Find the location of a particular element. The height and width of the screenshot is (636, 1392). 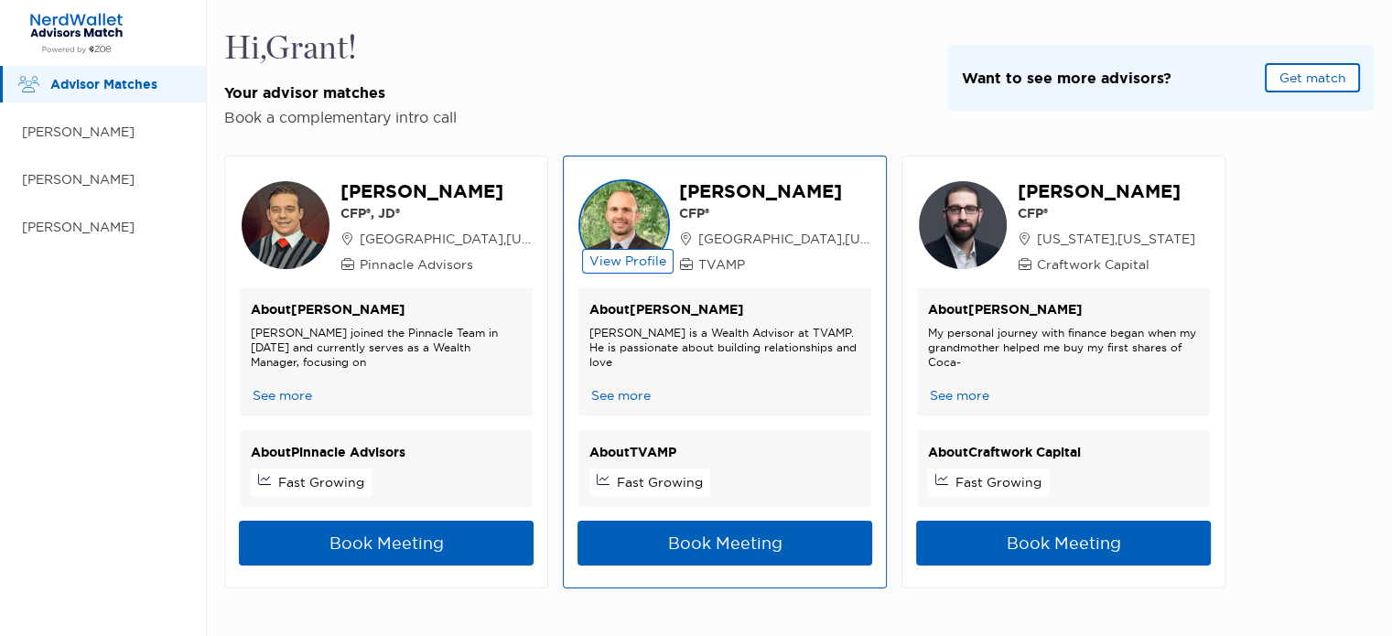

p: CFP®, JD® is located at coordinates (436, 213).